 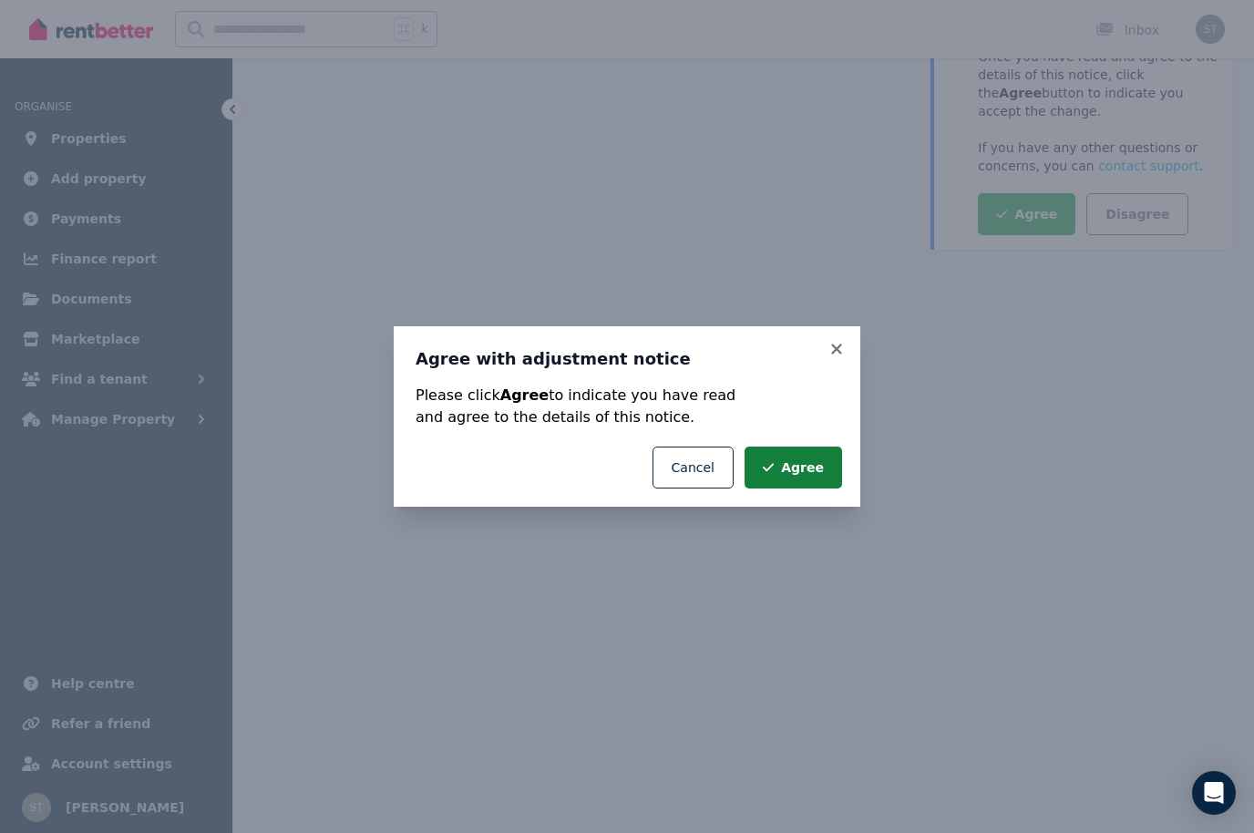 I want to click on div: Open Intercom Messenger, so click(x=1214, y=793).